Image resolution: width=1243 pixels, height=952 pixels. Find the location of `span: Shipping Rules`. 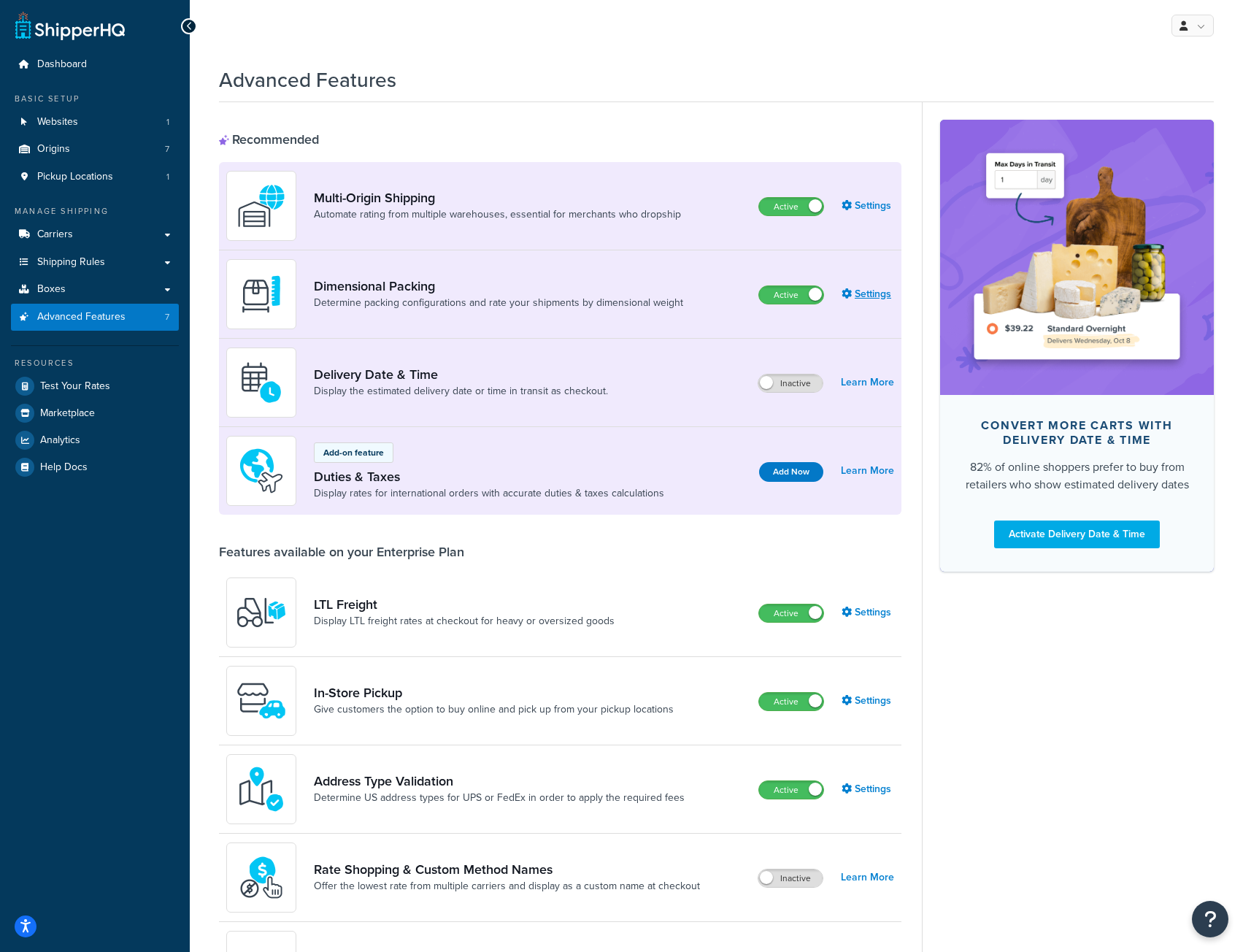

span: Shipping Rules is located at coordinates (71, 262).